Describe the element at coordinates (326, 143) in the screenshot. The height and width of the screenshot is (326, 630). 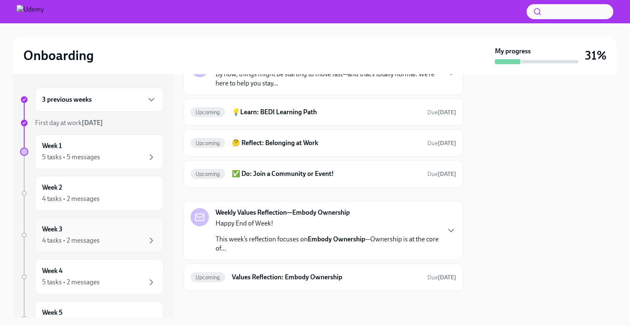
I see `h6: 🤔 Reflect: Belonging at Work` at that location.